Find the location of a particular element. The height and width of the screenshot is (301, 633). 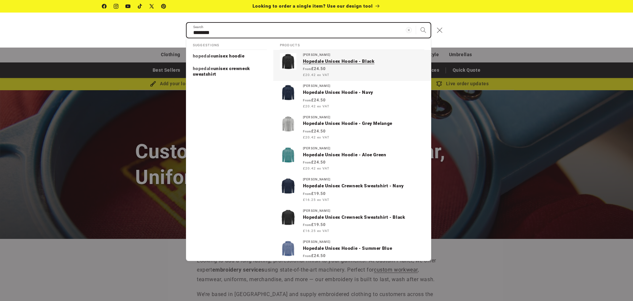

span: Looking to order a single item? Use our design tool is located at coordinates (313, 6).